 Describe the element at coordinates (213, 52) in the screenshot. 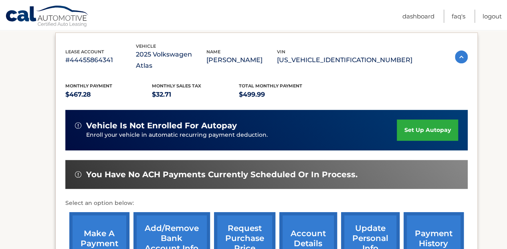

I see `span: name` at that location.